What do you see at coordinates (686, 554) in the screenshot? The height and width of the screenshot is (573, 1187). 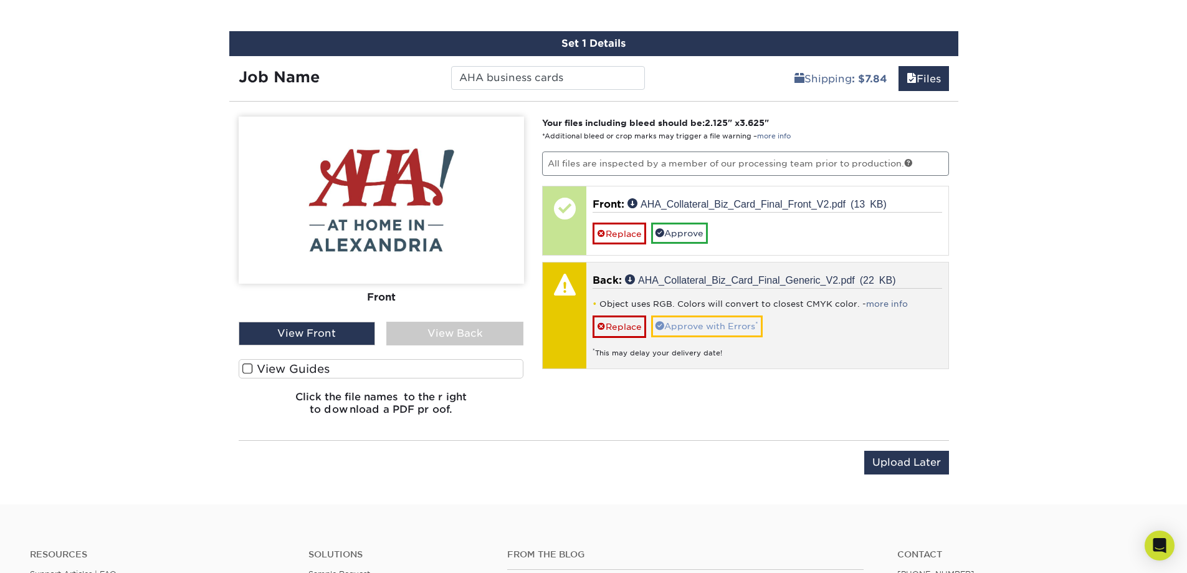 I see `h4: From the Blog` at bounding box center [686, 554].